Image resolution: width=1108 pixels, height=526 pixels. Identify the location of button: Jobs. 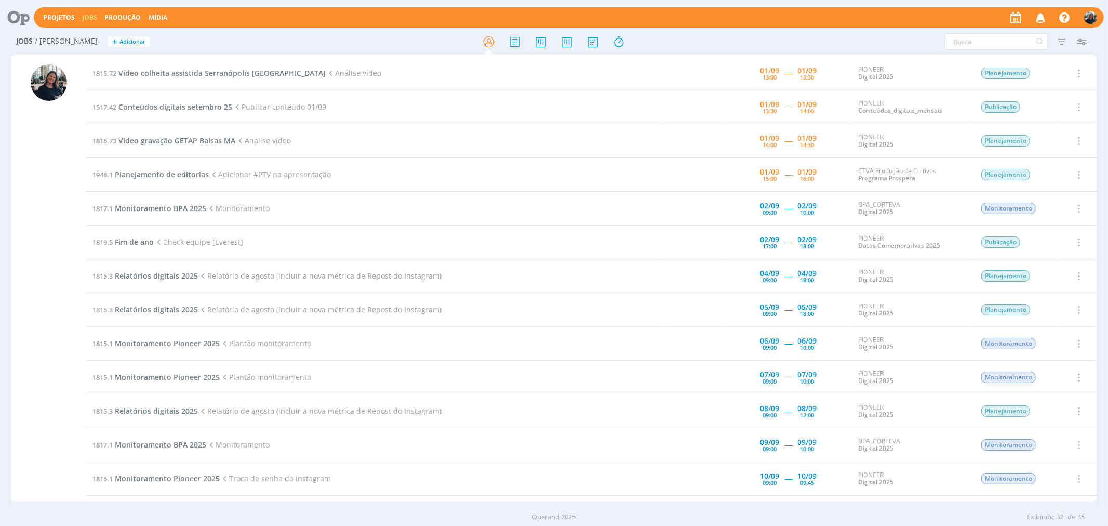
(89, 18).